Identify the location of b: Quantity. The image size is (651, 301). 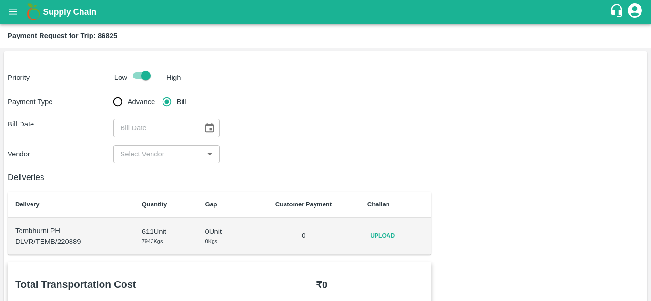
(154, 204).